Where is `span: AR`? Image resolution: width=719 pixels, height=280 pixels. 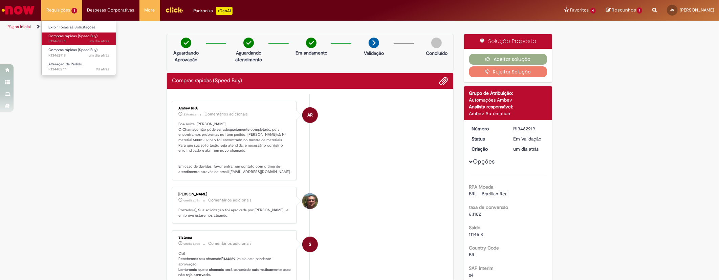 span: AR is located at coordinates (310, 115).